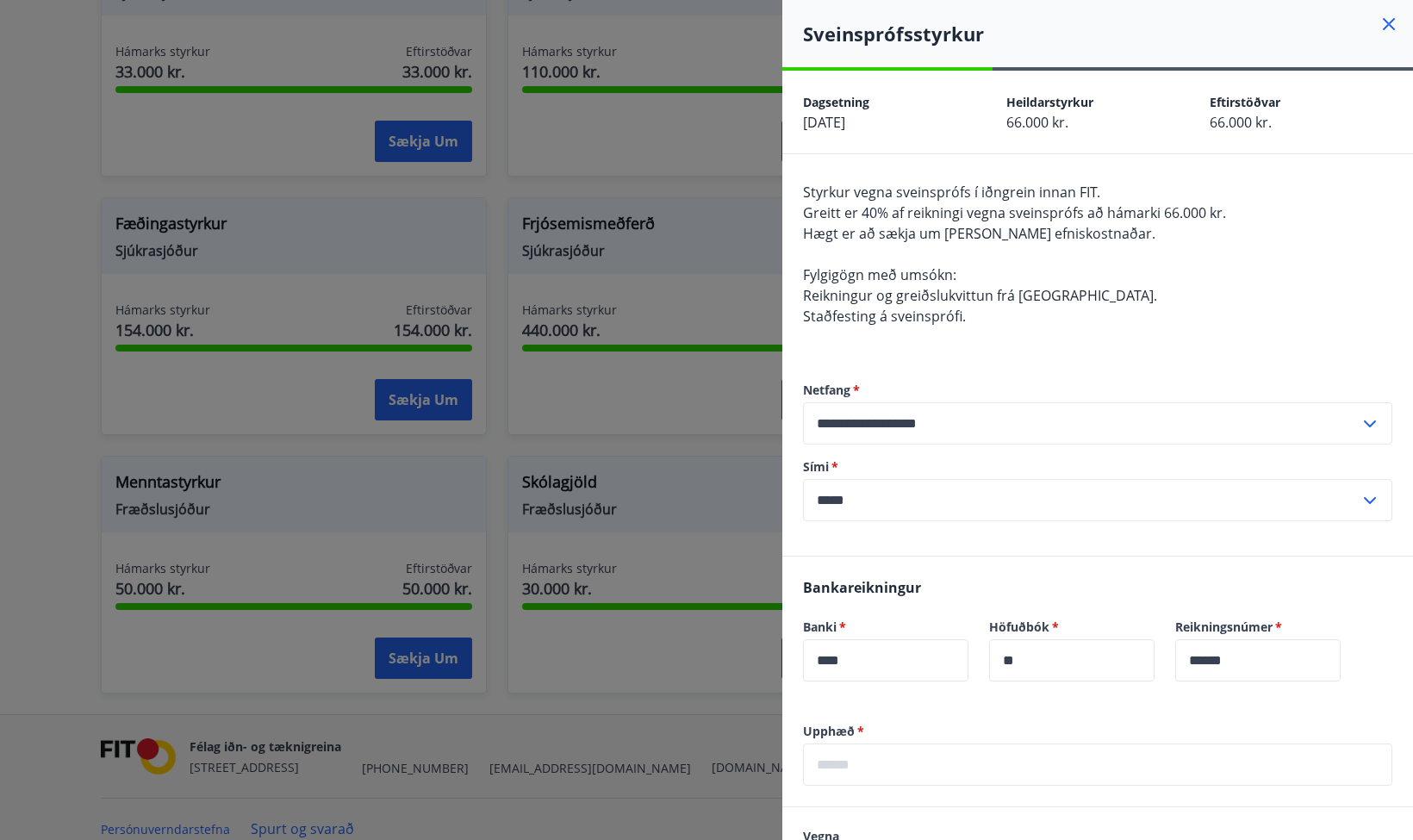 The width and height of the screenshot is (1413, 840). I want to click on div: Upphæð, so click(1098, 764).